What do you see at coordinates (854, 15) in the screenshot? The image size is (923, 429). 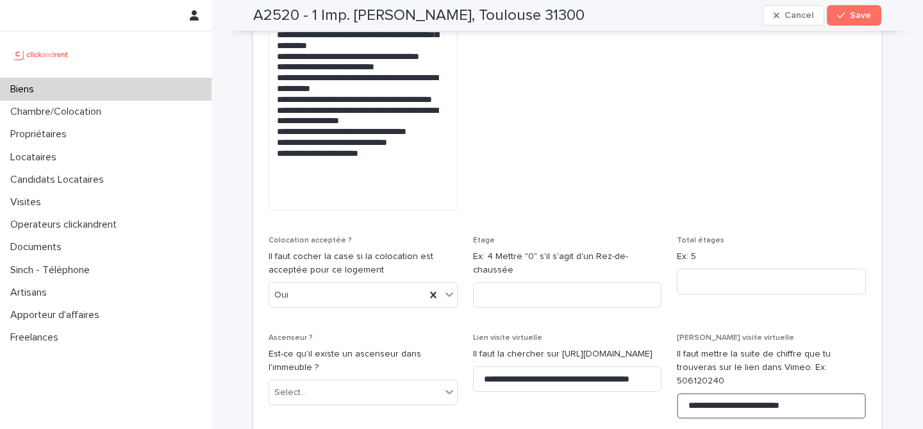 I see `button: Save` at bounding box center [854, 15].